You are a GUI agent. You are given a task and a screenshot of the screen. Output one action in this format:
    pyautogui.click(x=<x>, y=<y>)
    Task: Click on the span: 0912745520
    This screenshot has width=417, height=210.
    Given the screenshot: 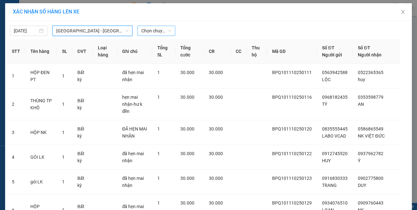 What is the action you would take?
    pyautogui.click(x=335, y=153)
    